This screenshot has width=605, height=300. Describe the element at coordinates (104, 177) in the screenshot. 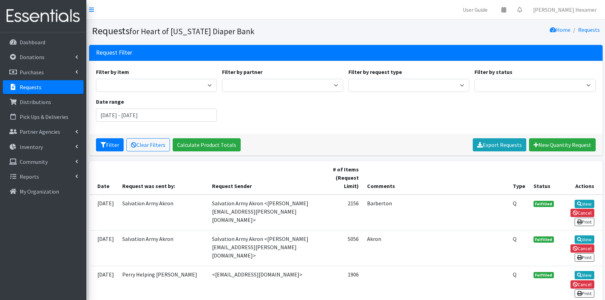

I see `th: Date` at that location.